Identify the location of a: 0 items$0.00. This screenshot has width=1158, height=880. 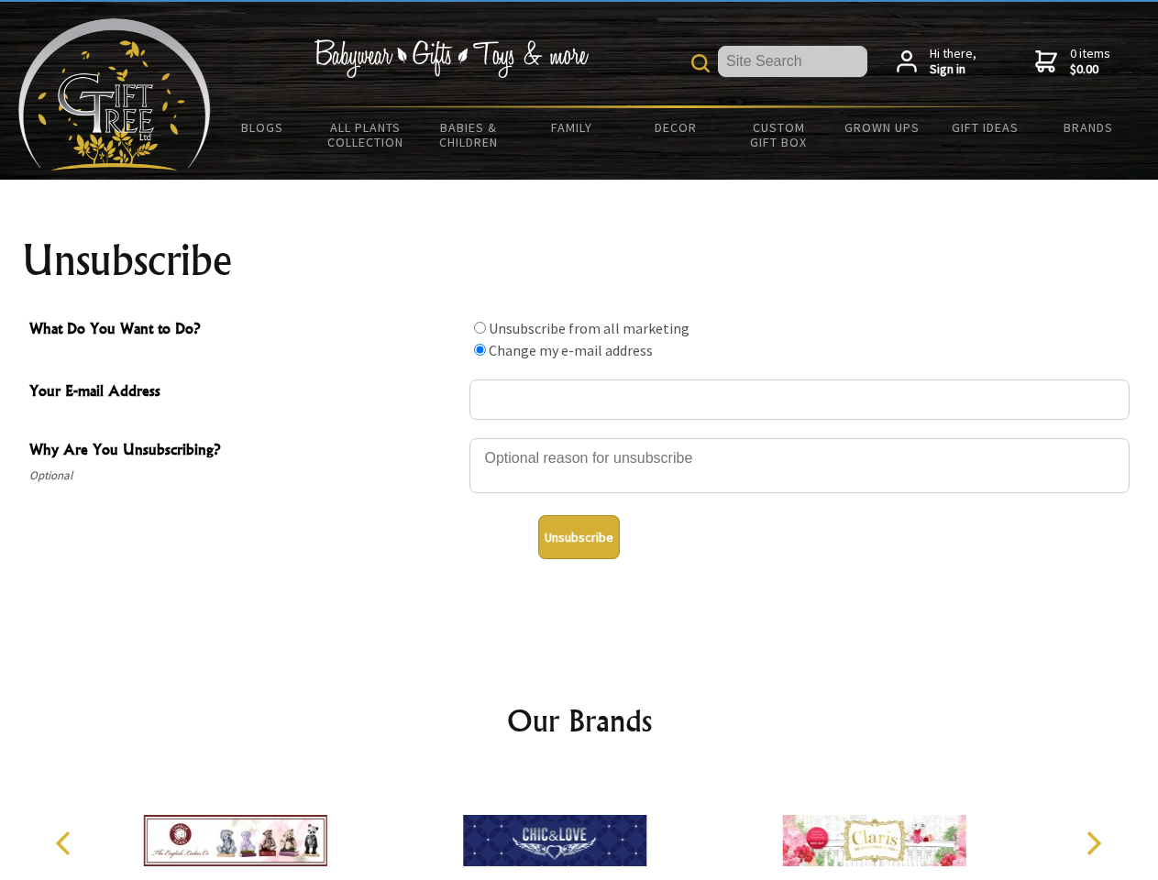
(1073, 61).